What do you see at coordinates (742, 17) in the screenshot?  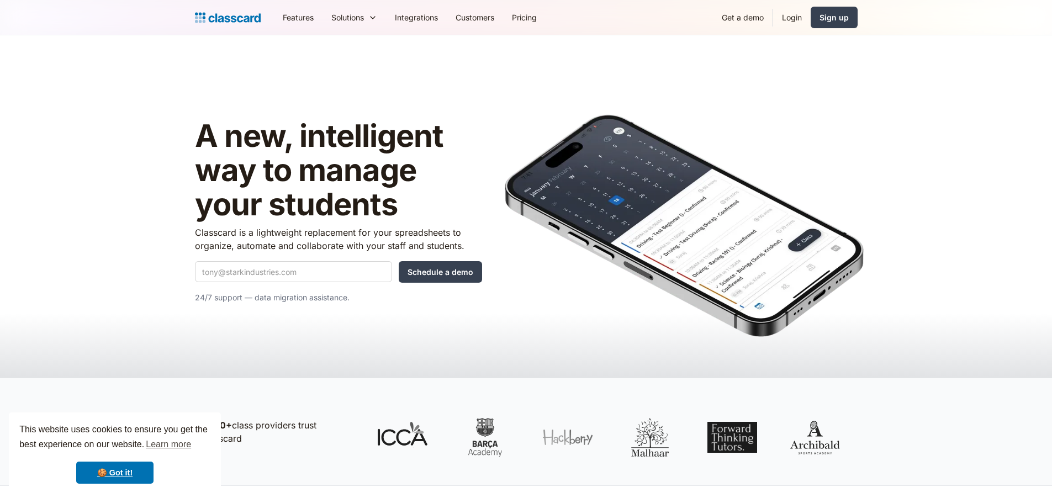 I see `a: Get a demo` at bounding box center [742, 17].